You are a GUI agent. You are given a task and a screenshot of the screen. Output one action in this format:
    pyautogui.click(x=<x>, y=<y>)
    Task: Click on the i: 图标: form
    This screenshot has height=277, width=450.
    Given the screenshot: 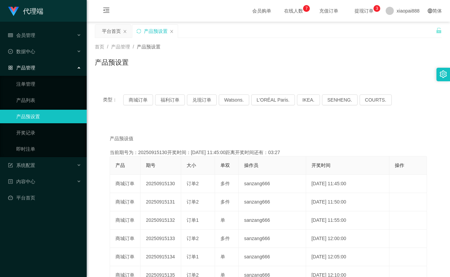 What is the action you would take?
    pyautogui.click(x=10, y=165)
    